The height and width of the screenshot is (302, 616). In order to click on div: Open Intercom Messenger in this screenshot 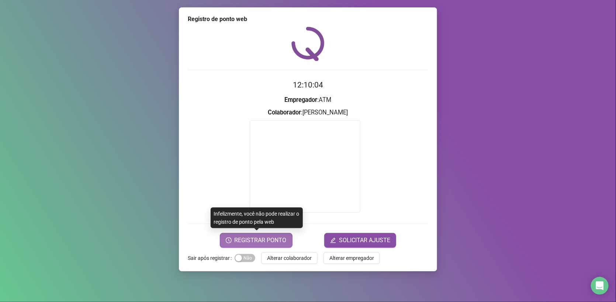, I will do `click(600, 286)`.